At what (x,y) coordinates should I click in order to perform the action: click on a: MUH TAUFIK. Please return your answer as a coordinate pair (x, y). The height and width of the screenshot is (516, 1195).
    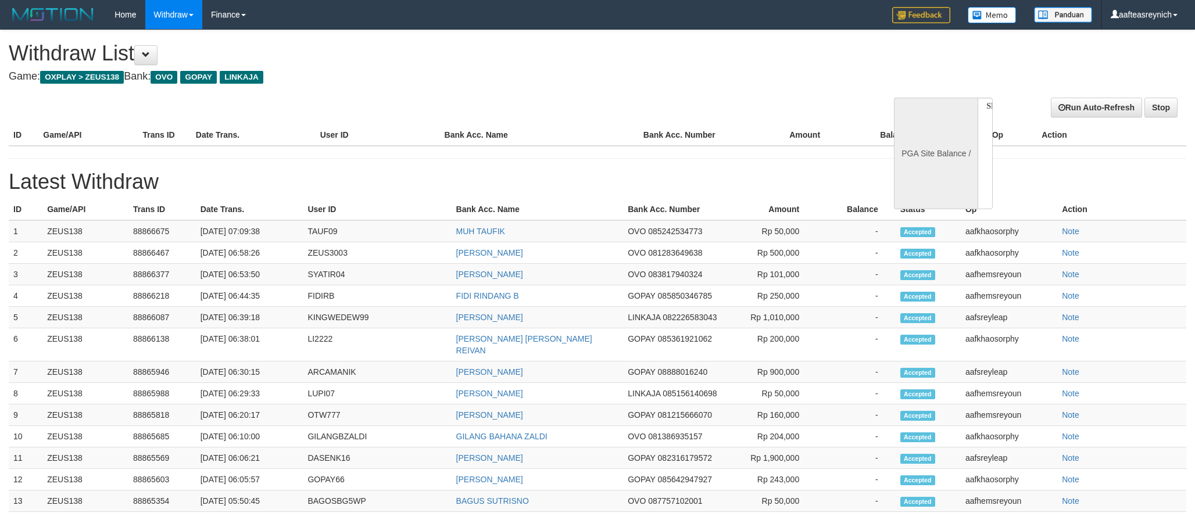
    Looking at the image, I should click on (481, 231).